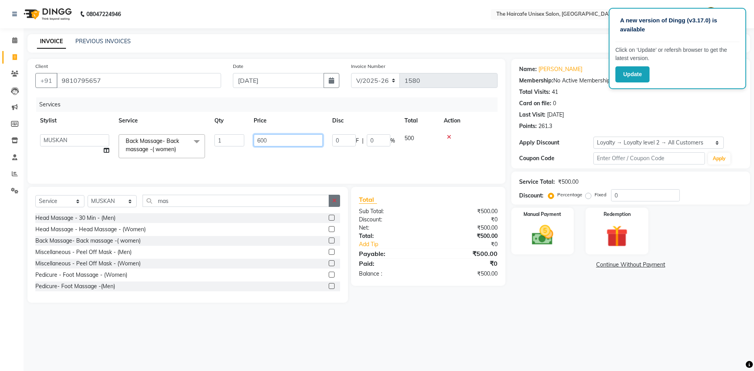 Image resolution: width=754 pixels, height=371 pixels. Describe the element at coordinates (542, 214) in the screenshot. I see `label: Manual Payment` at that location.